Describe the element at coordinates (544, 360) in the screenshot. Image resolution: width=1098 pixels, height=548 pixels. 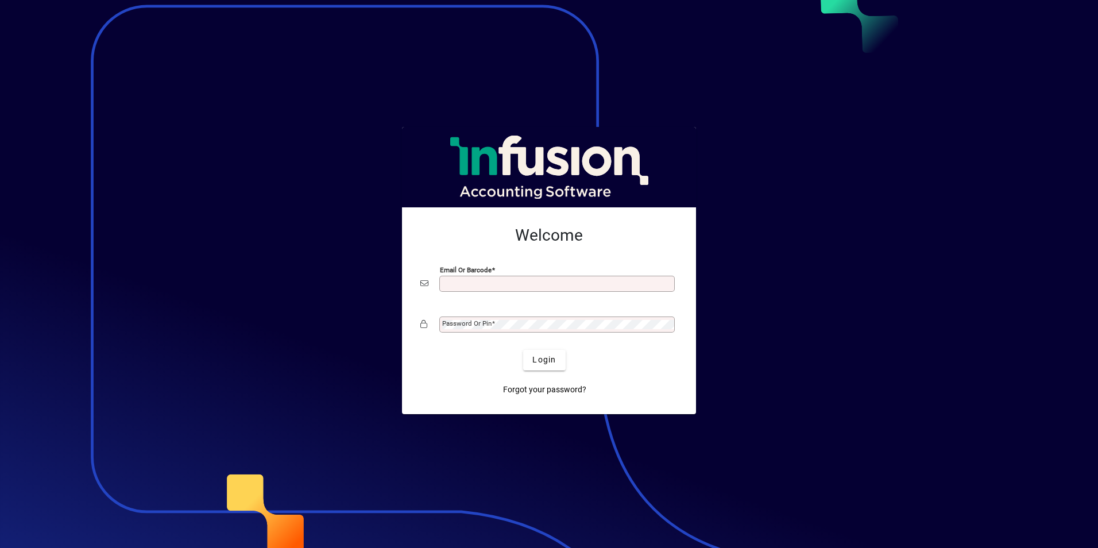
I see `span: Login` at that location.